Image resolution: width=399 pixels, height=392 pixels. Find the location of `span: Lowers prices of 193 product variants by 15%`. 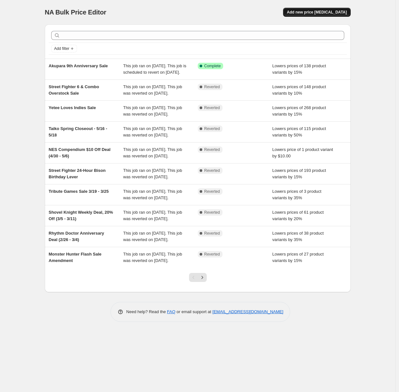

span: Lowers prices of 193 product variants by 15% is located at coordinates (299, 174).